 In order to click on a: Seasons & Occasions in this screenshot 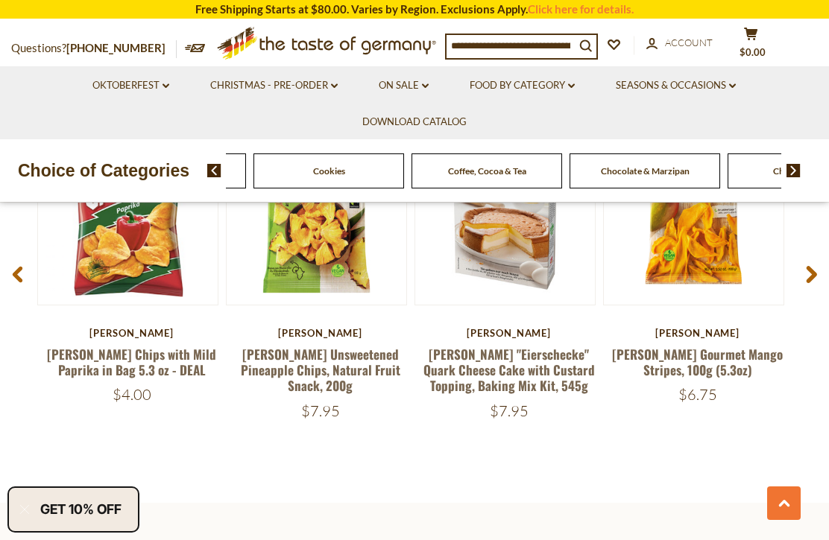, I will do `click(675, 86)`.